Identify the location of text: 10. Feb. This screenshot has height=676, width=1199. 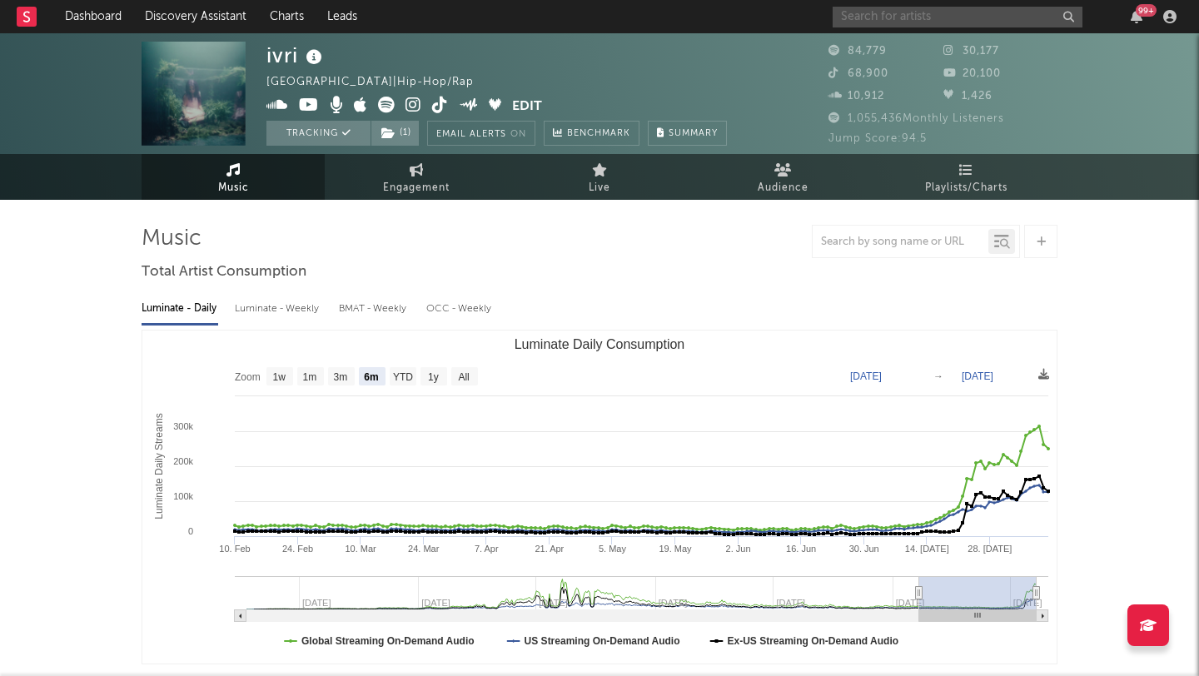
(234, 549).